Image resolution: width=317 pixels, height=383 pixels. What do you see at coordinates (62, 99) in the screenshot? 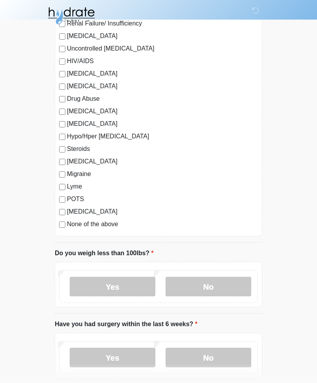
I see `input: Drug Abuse` at bounding box center [62, 99].